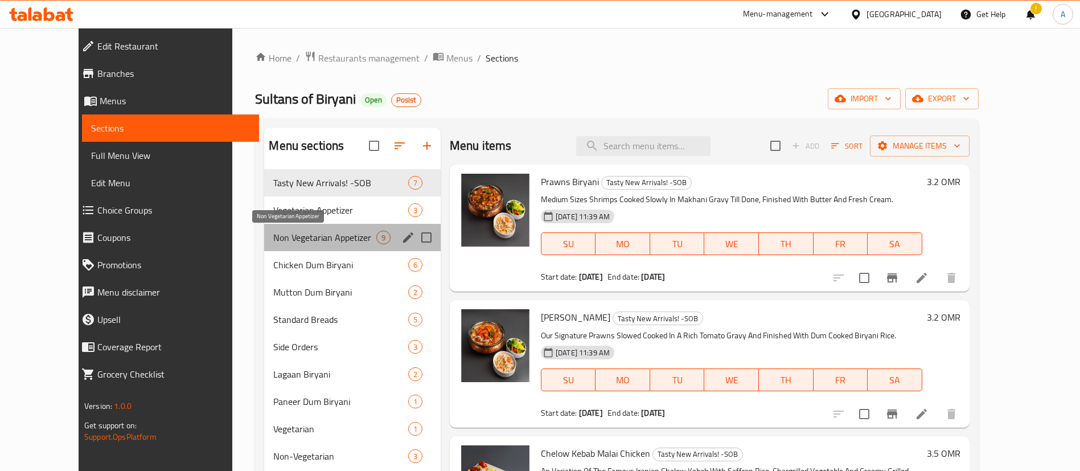 The width and height of the screenshot is (1080, 471). I want to click on div: Vegetarian1, so click(352, 429).